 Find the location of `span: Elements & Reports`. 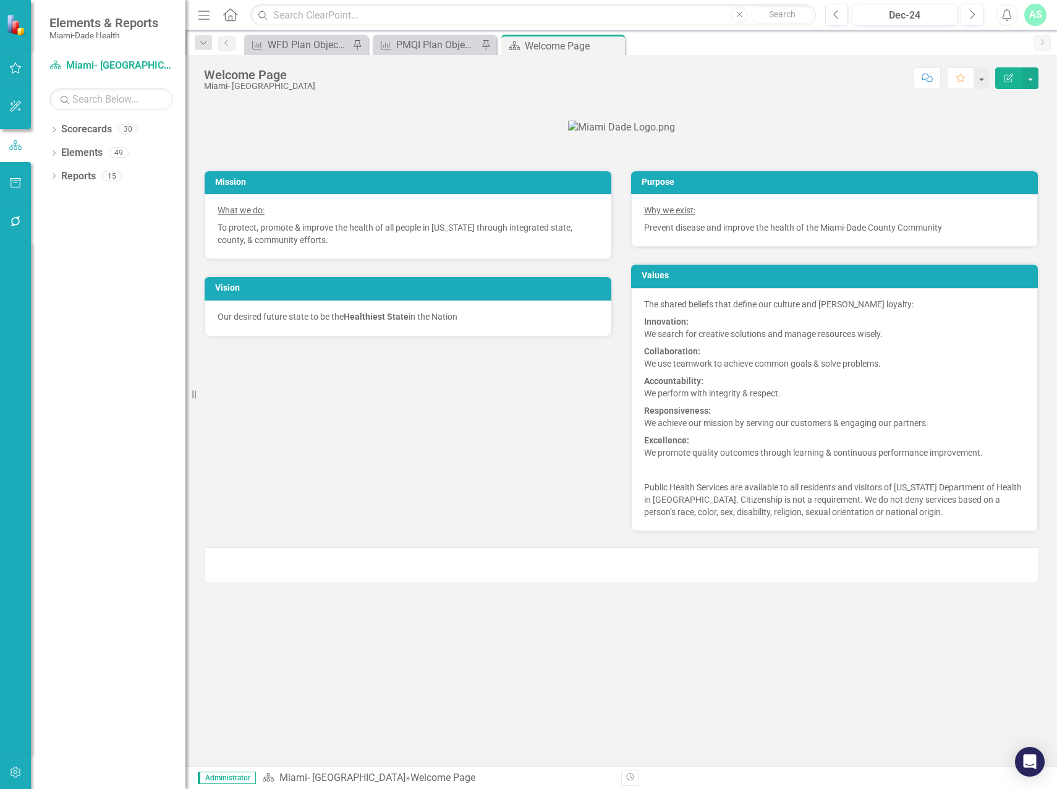

span: Elements & Reports is located at coordinates (104, 23).